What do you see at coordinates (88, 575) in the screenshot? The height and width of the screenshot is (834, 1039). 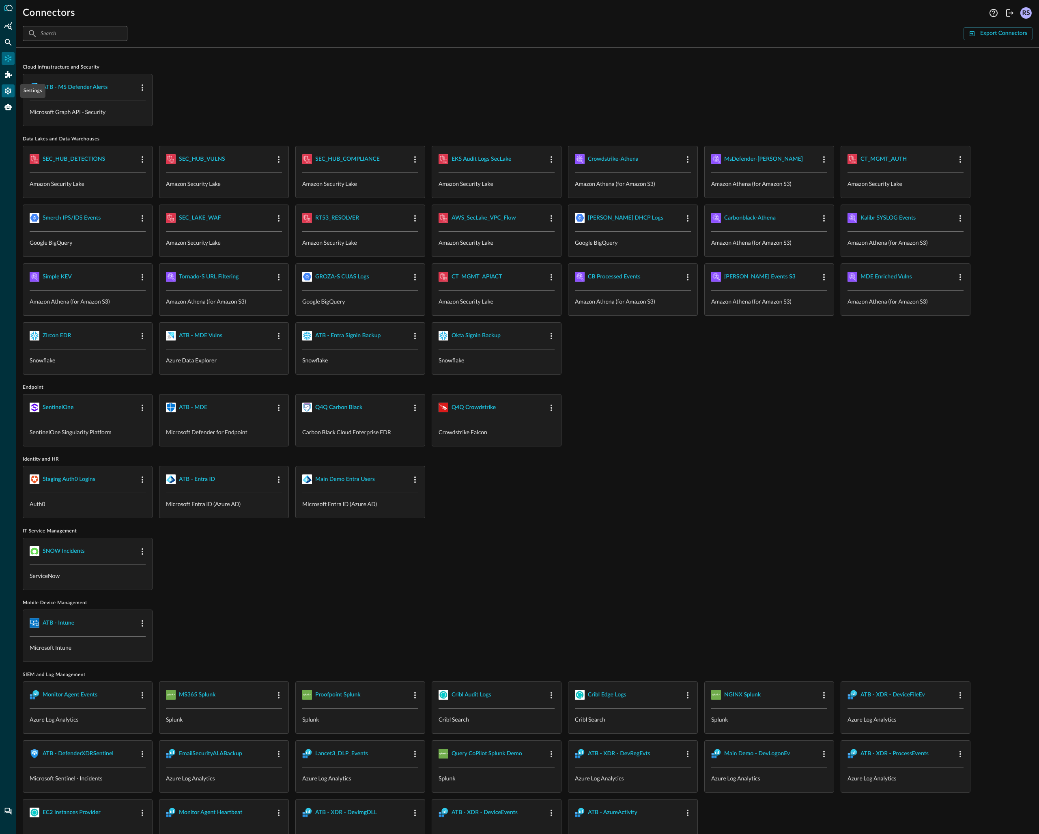 I see `p: ServiceNow` at bounding box center [88, 575].